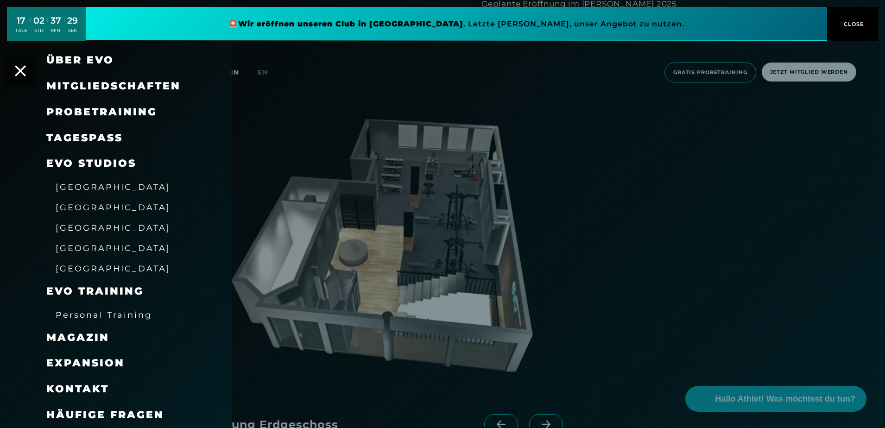 Image resolution: width=885 pixels, height=428 pixels. What do you see at coordinates (852, 24) in the screenshot?
I see `span: CLOSE` at bounding box center [852, 24].